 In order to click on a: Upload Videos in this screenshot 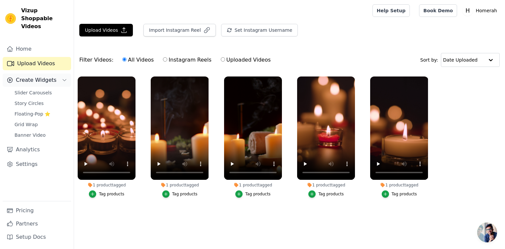, I will do `click(37, 64)`.